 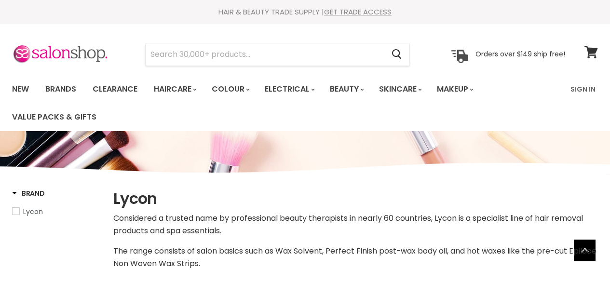 I want to click on span: Lycon, so click(x=33, y=212).